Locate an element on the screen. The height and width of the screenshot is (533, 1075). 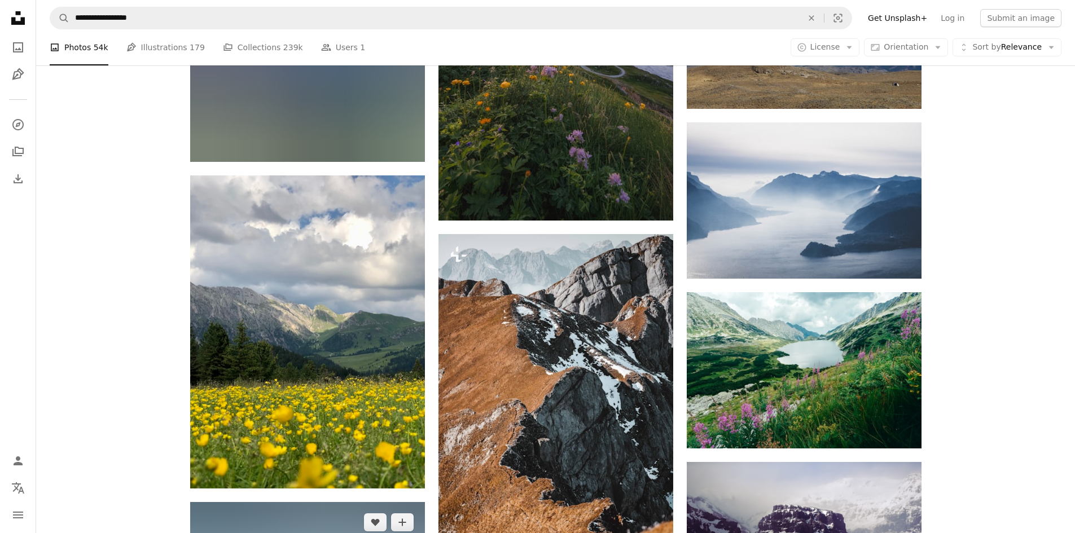
span: Sort by is located at coordinates (987, 47).